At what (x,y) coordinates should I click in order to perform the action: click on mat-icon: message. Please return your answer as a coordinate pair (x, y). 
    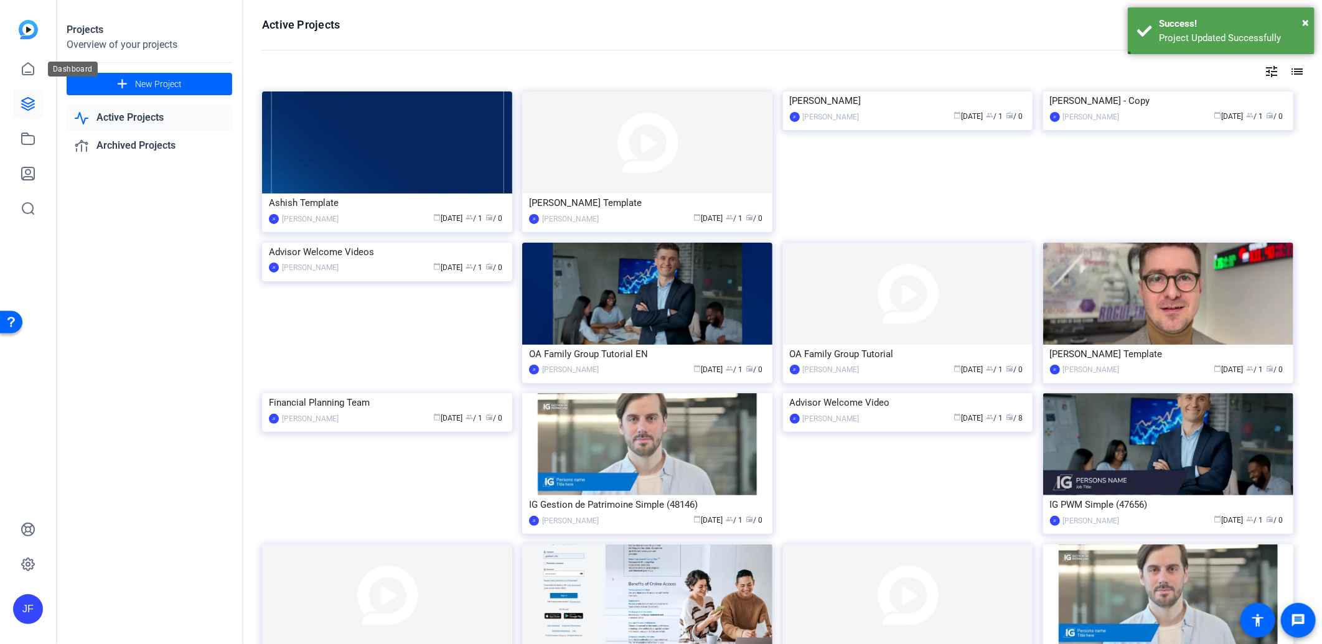
    Looking at the image, I should click on (1299, 621).